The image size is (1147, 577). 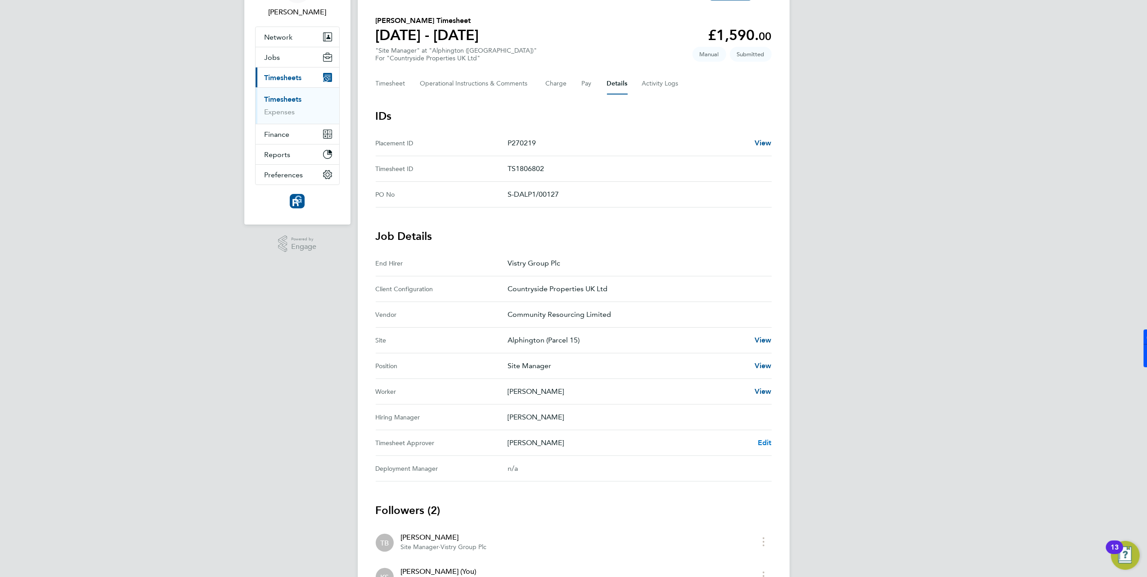 What do you see at coordinates (441, 194) in the screenshot?
I see `div: PO No` at bounding box center [441, 194].